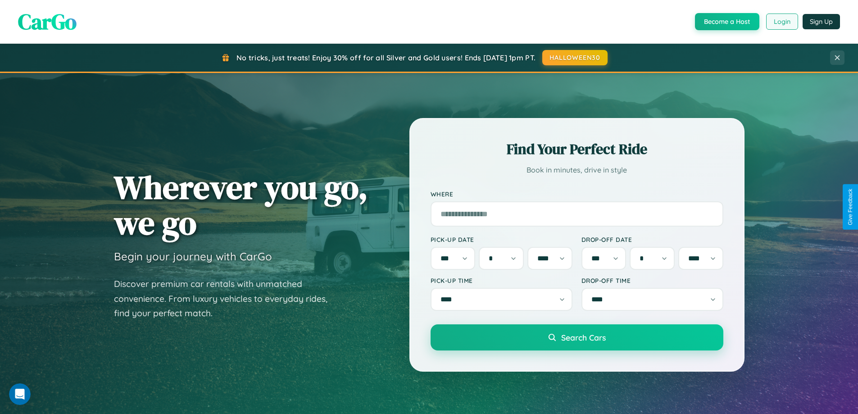 The image size is (858, 414). I want to click on p: Book in minutes, drive in style, so click(577, 170).